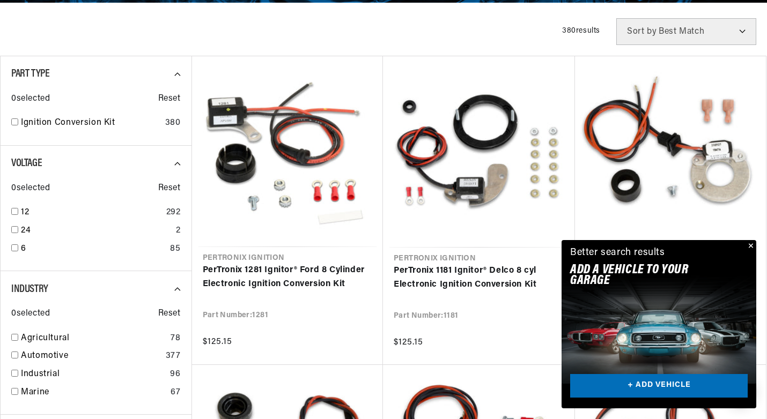 Image resolution: width=767 pixels, height=419 pixels. What do you see at coordinates (175, 339) in the screenshot?
I see `div: 78` at bounding box center [175, 339].